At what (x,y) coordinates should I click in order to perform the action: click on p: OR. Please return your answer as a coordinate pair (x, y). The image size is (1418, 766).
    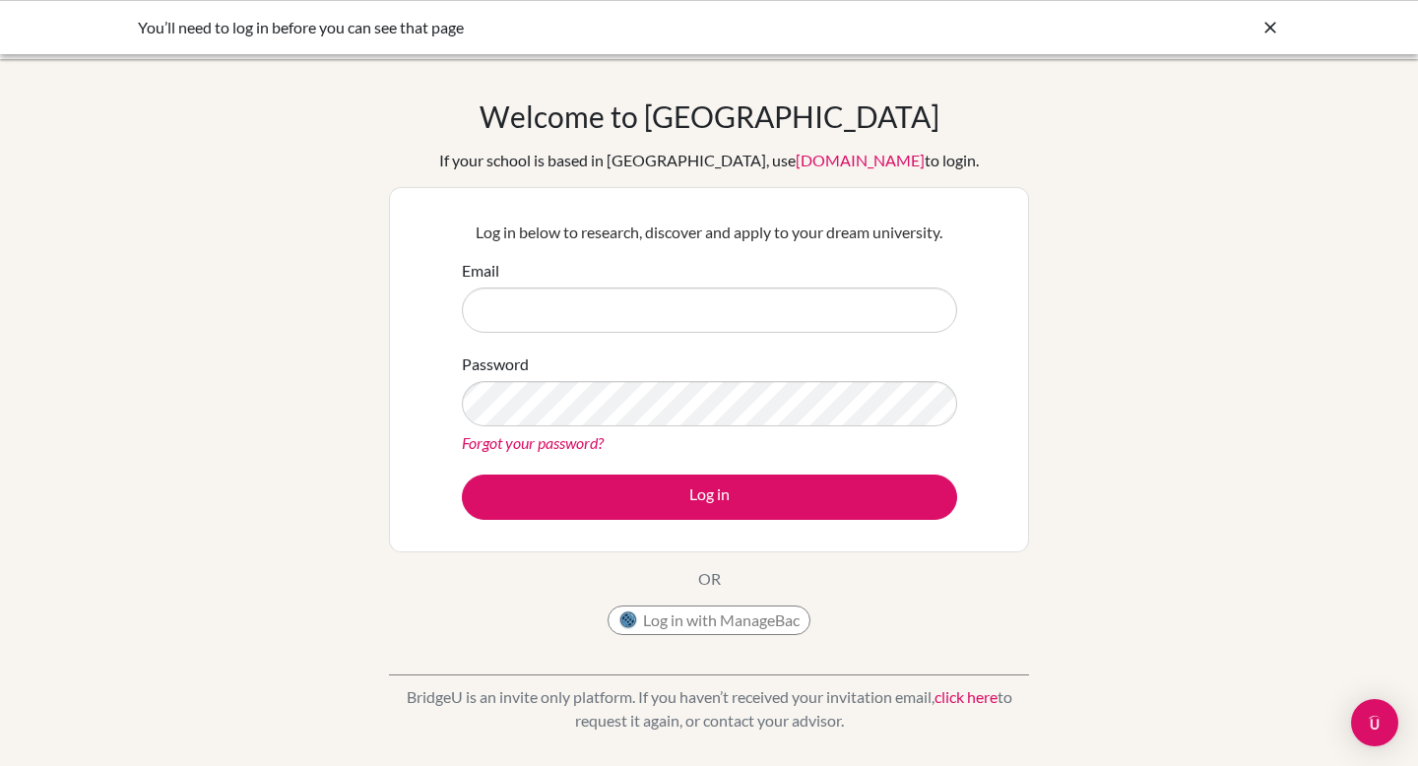
    Looking at the image, I should click on (709, 579).